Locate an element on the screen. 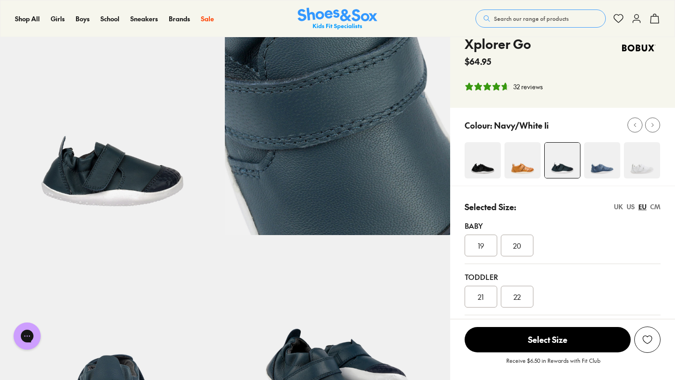  img: SNS_Logo_Responsive.svg is located at coordinates (338, 19).